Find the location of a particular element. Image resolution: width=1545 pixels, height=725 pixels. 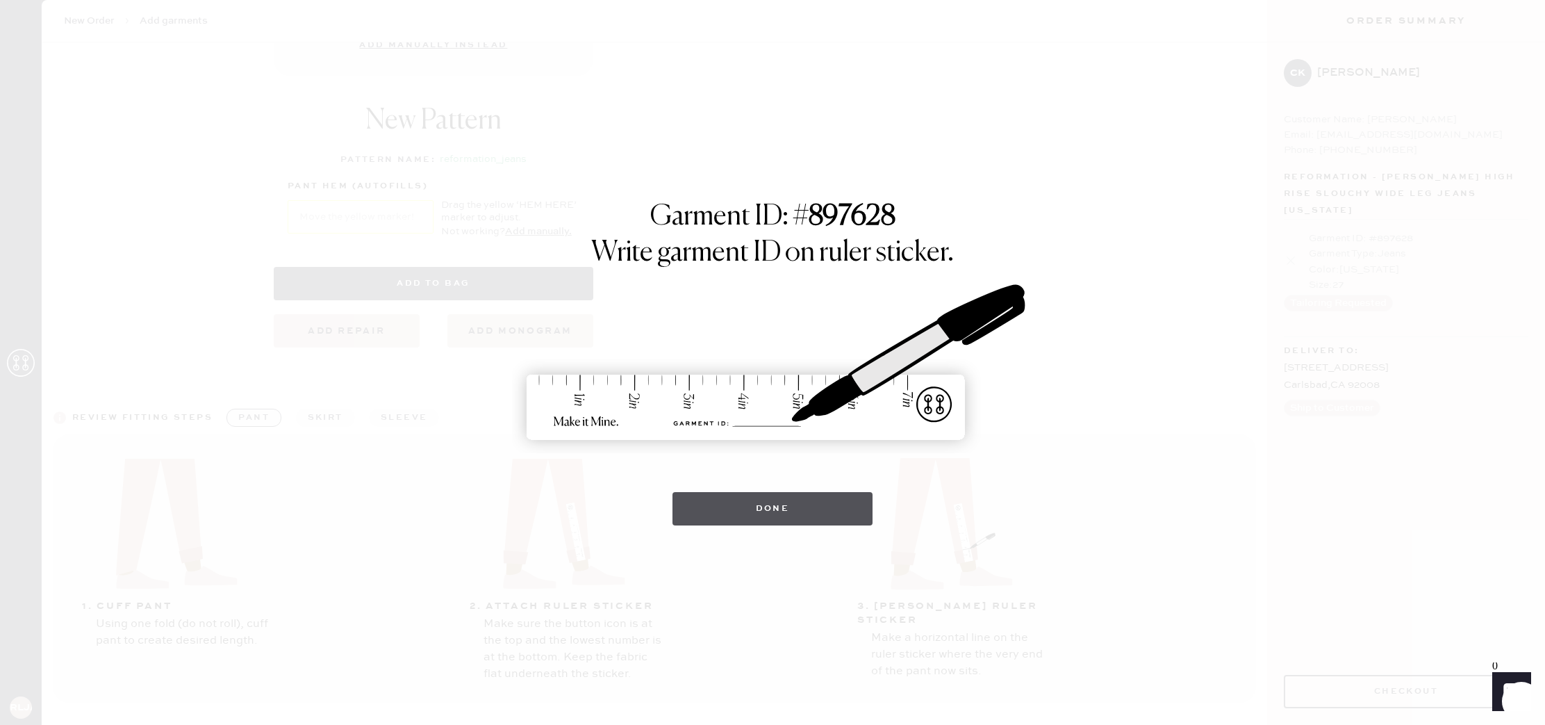

button: Done is located at coordinates (773, 509).